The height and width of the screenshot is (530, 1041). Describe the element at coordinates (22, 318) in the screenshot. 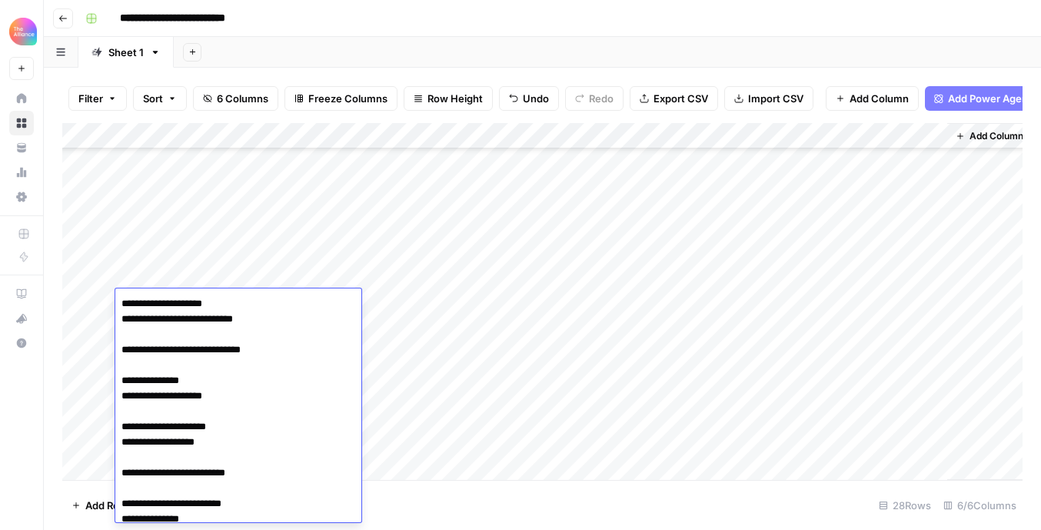

I see `button: What's new?` at that location.